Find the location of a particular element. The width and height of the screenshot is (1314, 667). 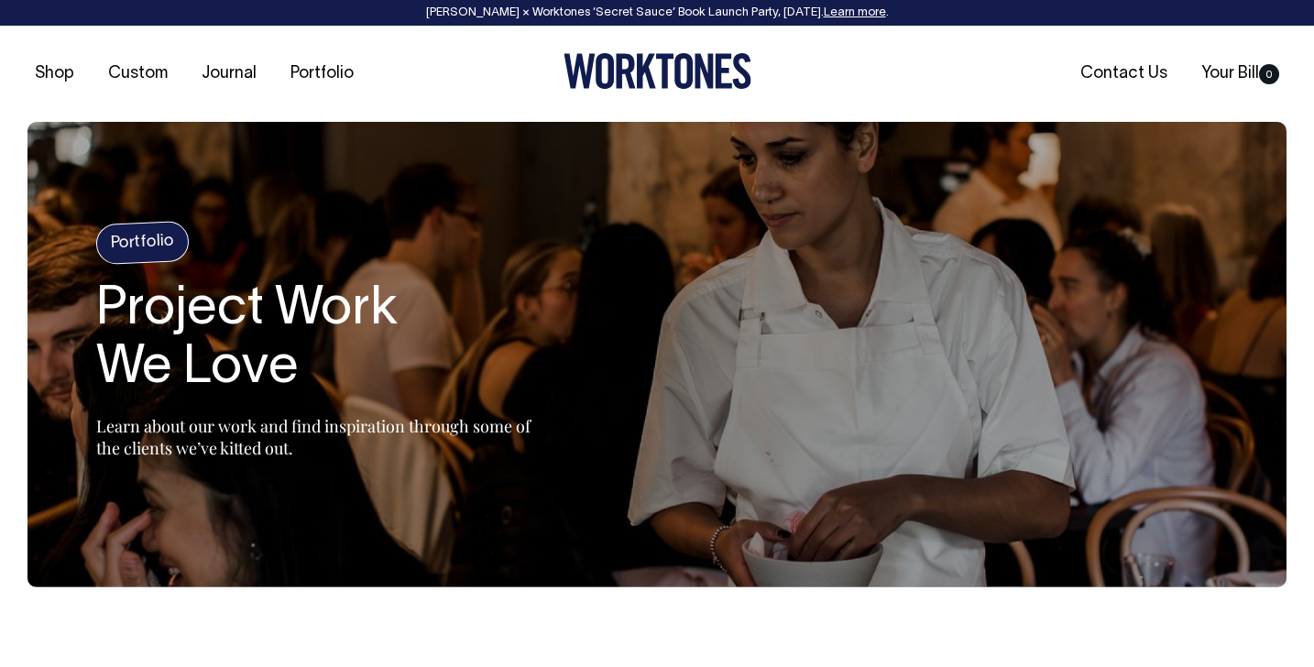

span: 0 is located at coordinates (1269, 74).